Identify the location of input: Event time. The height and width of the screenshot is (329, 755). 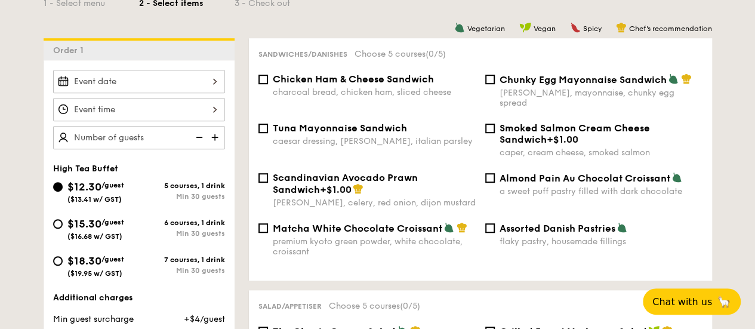
(139, 109).